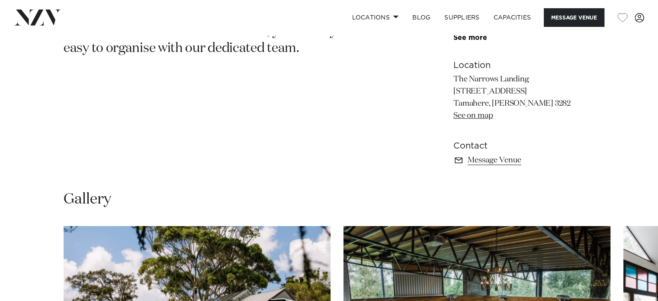  What do you see at coordinates (87, 199) in the screenshot?
I see `h2: Gallery` at bounding box center [87, 199].